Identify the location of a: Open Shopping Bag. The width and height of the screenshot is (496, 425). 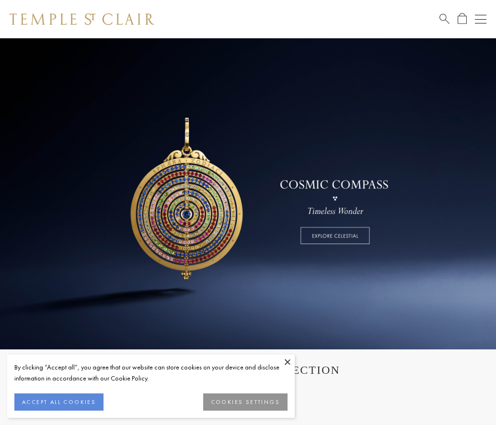
(462, 19).